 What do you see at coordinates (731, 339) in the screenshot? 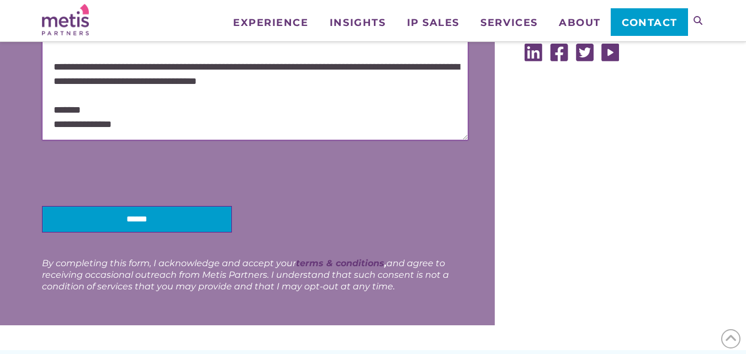
I see `span: Back to Top` at bounding box center [731, 339].